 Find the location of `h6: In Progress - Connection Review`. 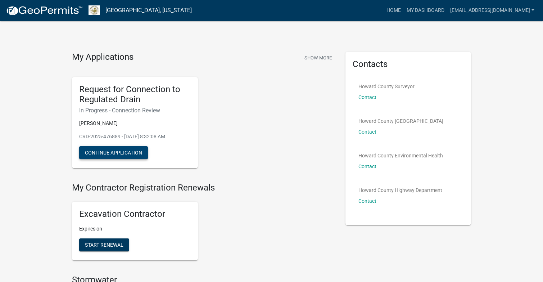

h6: In Progress - Connection Review is located at coordinates (135, 110).